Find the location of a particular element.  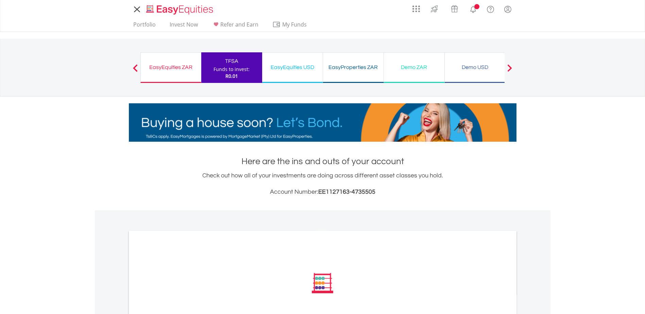

div: Demo ZAR is located at coordinates (414, 67).